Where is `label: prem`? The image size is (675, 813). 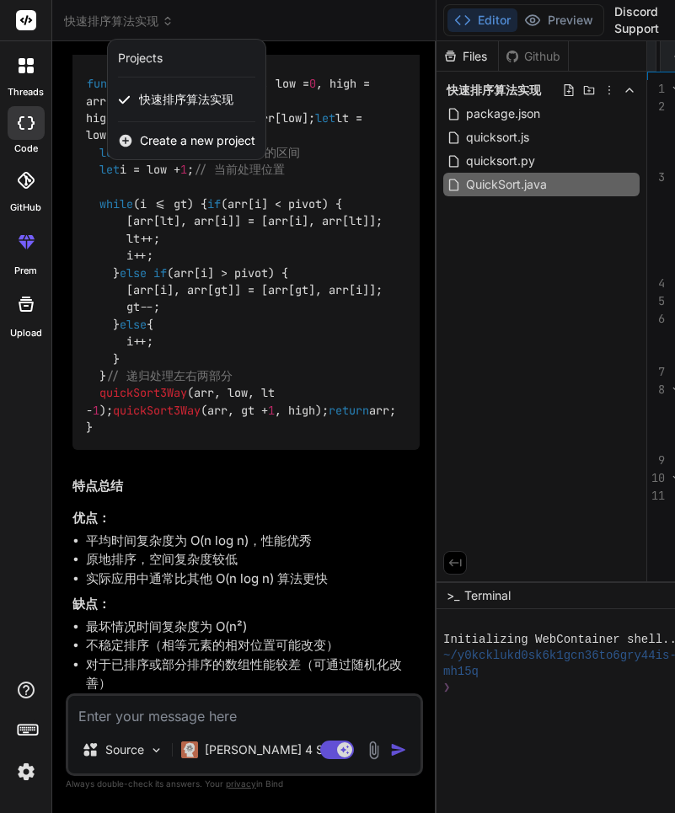
label: prem is located at coordinates (25, 270).